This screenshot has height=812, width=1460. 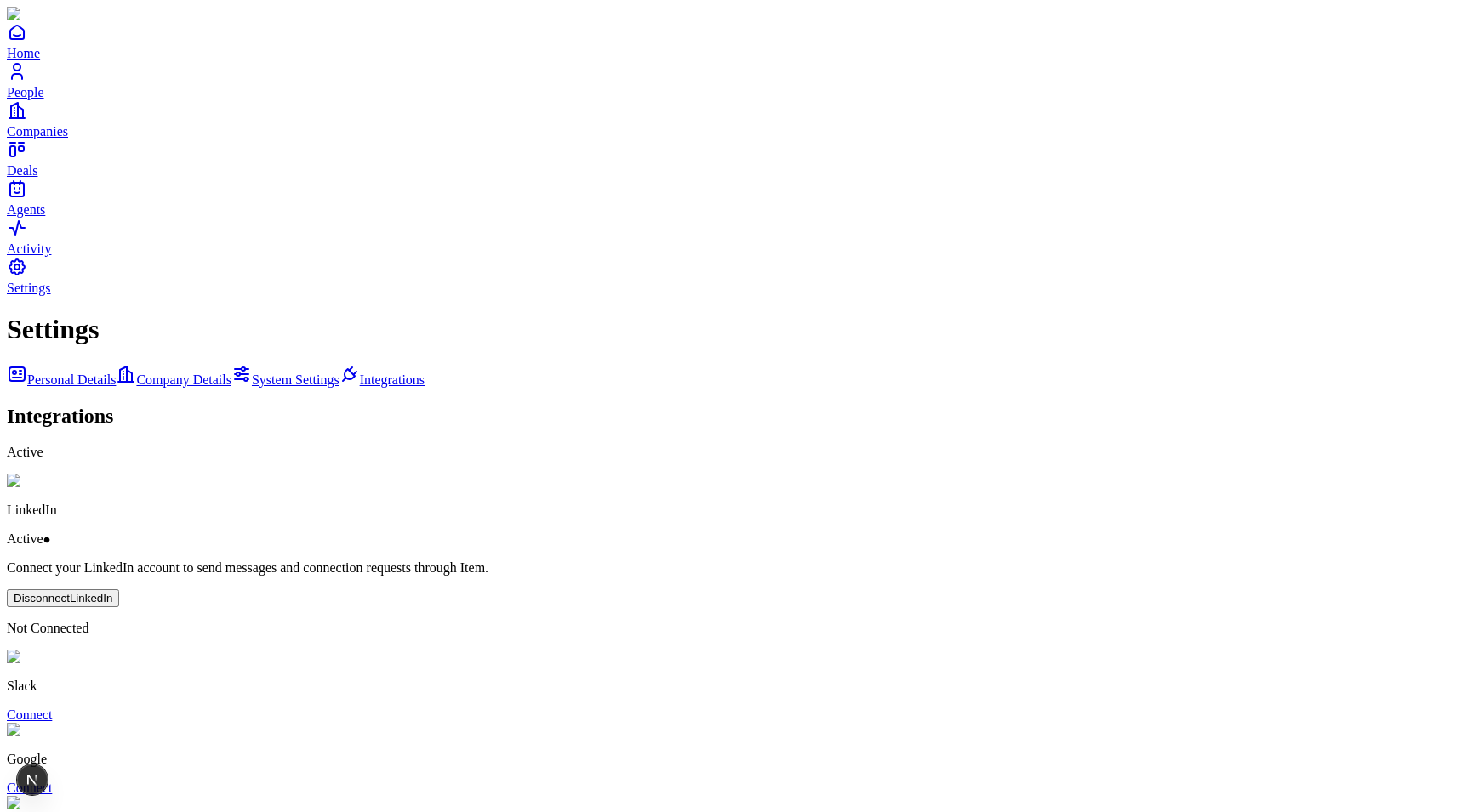 What do you see at coordinates (46, 803) in the screenshot?
I see `img: Notion logo` at bounding box center [46, 803].